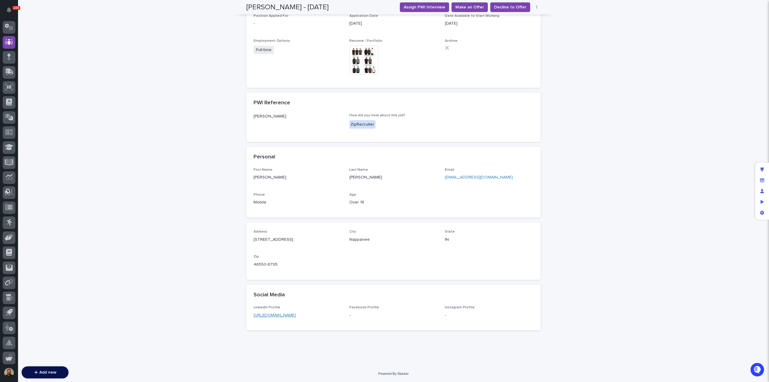 Image resolution: width=769 pixels, height=382 pixels. Describe the element at coordinates (510, 7) in the screenshot. I see `button: Decline to Offer` at that location.